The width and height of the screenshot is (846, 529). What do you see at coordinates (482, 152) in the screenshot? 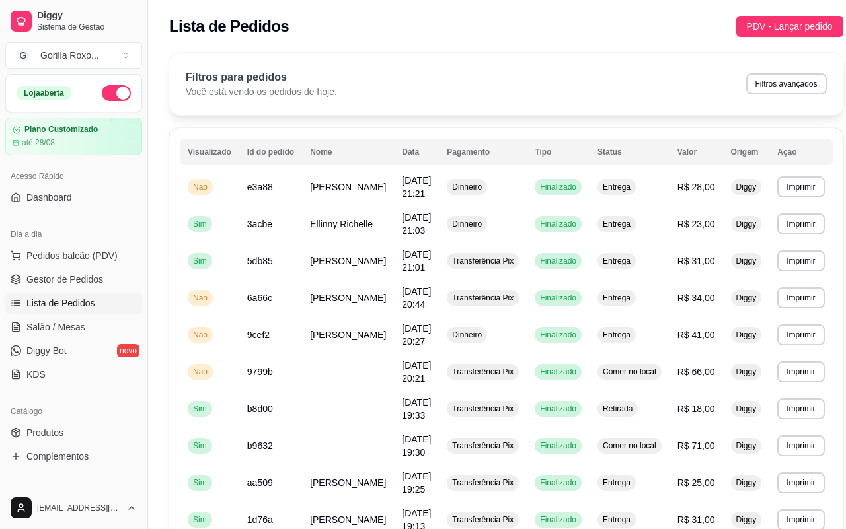
I see `th: Pagamento` at bounding box center [482, 152].